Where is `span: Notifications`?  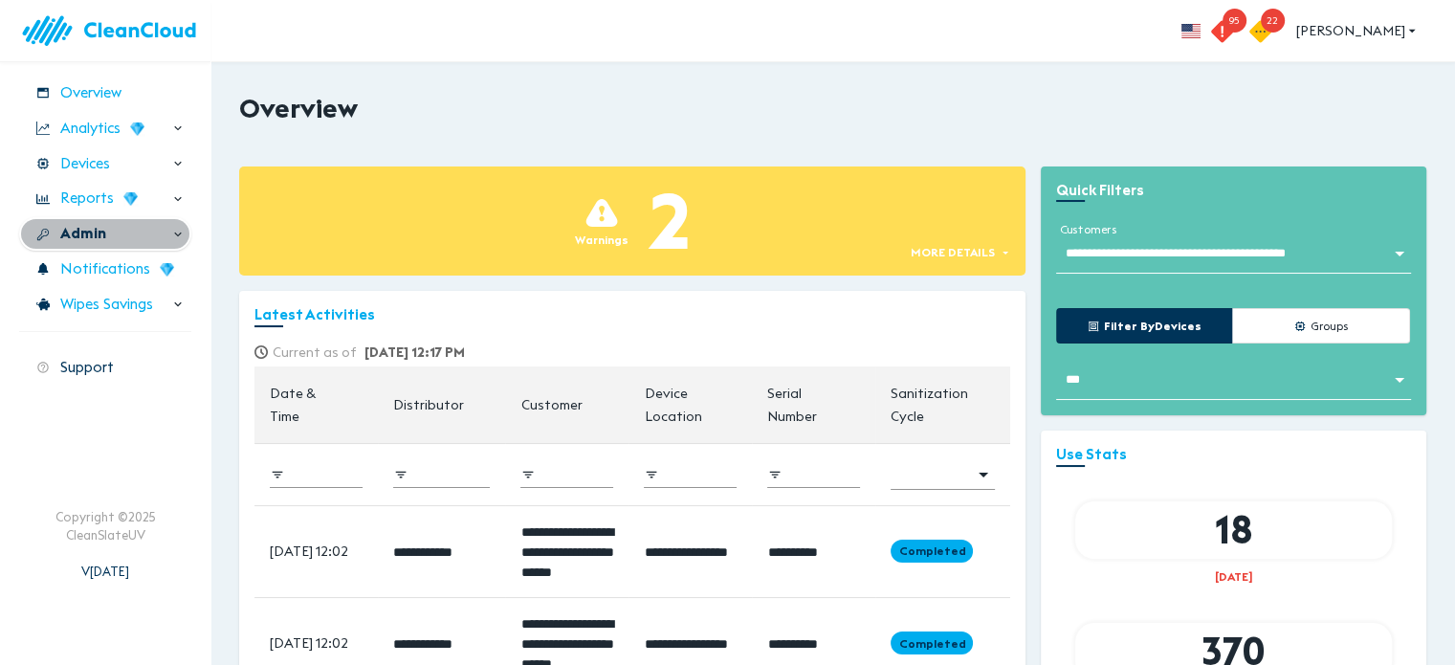 span: Notifications is located at coordinates (105, 269).